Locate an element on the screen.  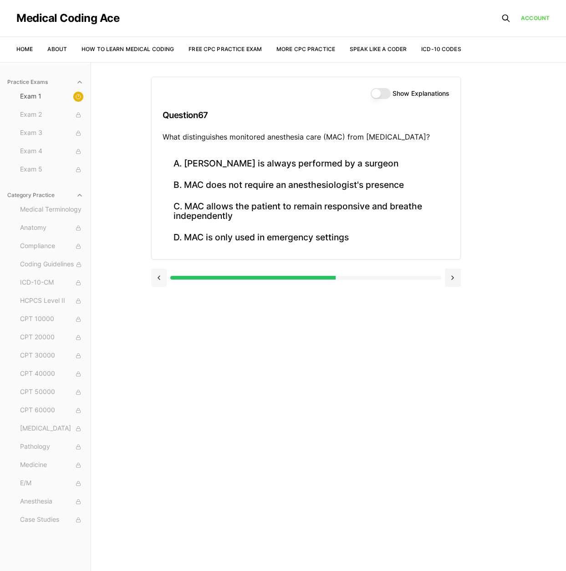
span: Exam 4 is located at coordinates (51, 151).